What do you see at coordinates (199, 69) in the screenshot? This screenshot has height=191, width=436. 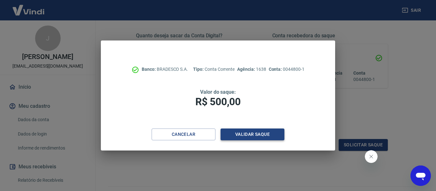 I see `span: Tipo:` at bounding box center [199, 69].